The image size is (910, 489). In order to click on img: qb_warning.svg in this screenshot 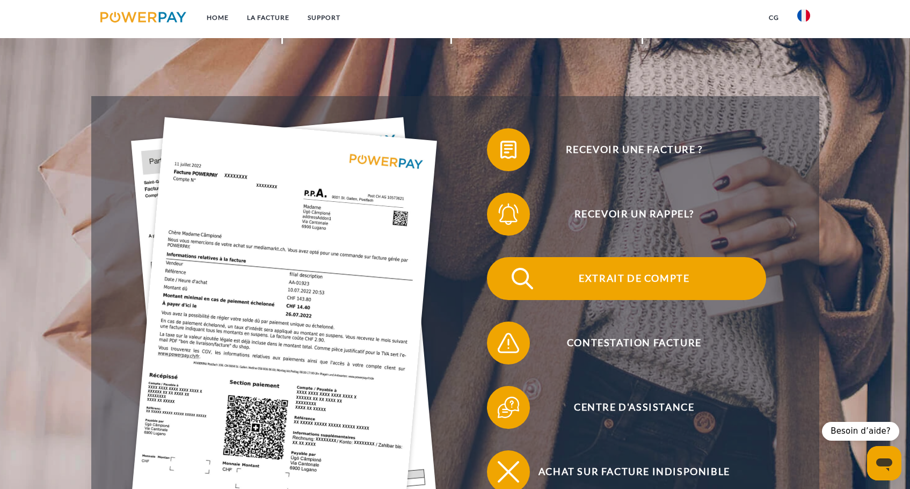, I will do `click(508, 343)`.